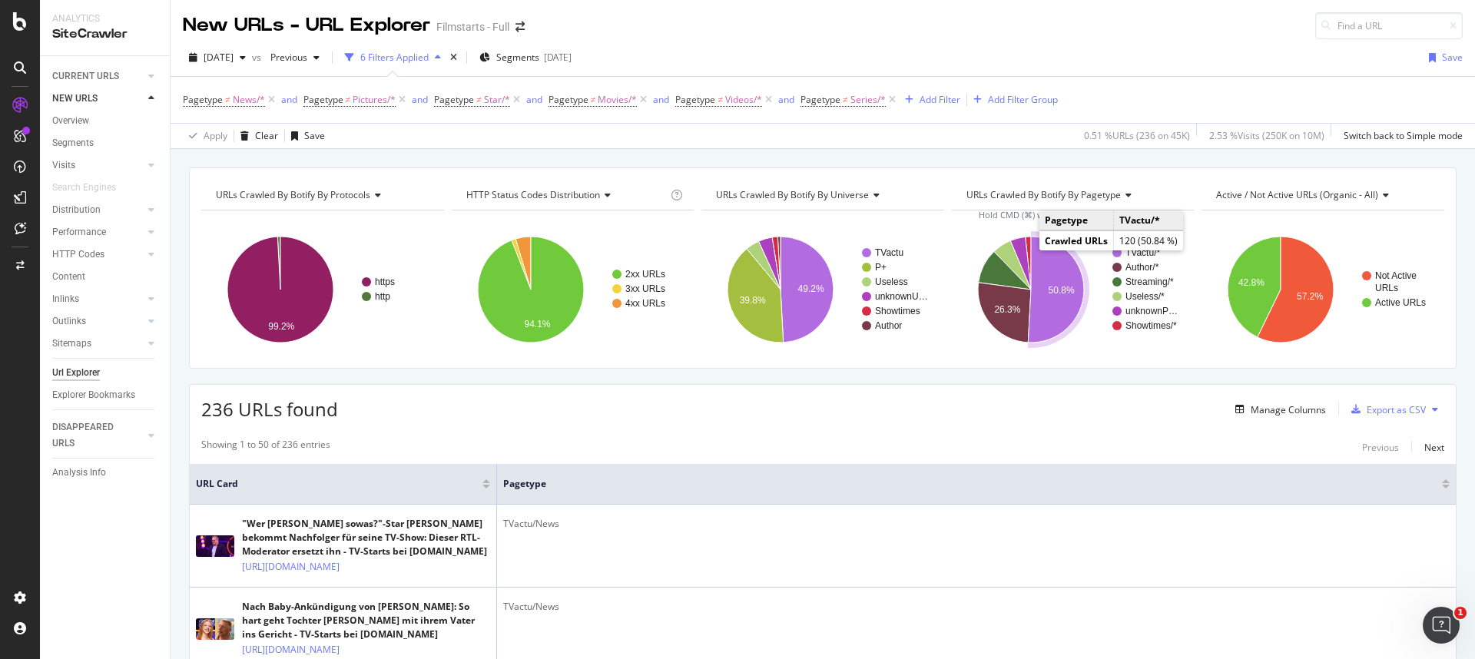 The width and height of the screenshot is (1475, 659). I want to click on div: NEW URLS, so click(75, 98).